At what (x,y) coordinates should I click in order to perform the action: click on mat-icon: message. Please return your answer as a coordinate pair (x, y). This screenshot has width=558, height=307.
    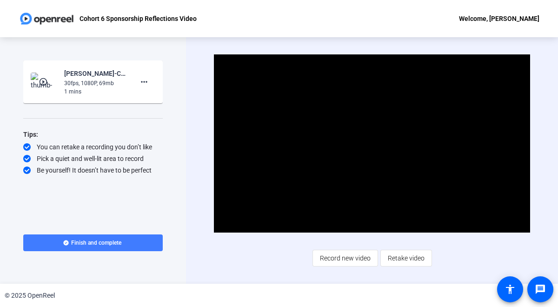
    Looking at the image, I should click on (541, 289).